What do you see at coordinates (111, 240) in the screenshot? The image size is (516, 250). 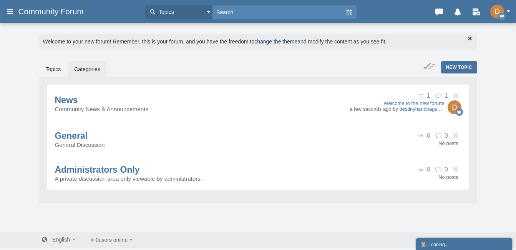 I see `a: 0` at bounding box center [111, 240].